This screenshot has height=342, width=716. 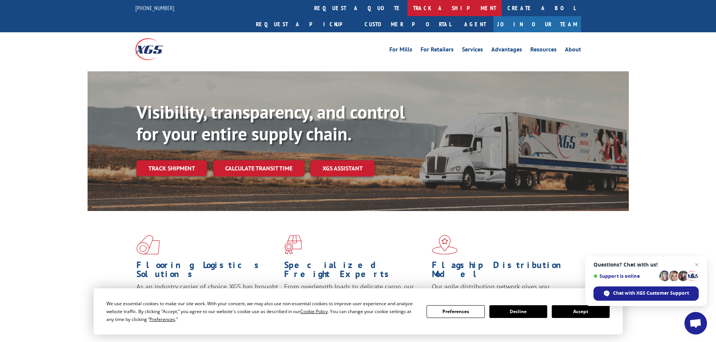 What do you see at coordinates (646, 265) in the screenshot?
I see `span: Questions? Chat with us!` at bounding box center [646, 265].